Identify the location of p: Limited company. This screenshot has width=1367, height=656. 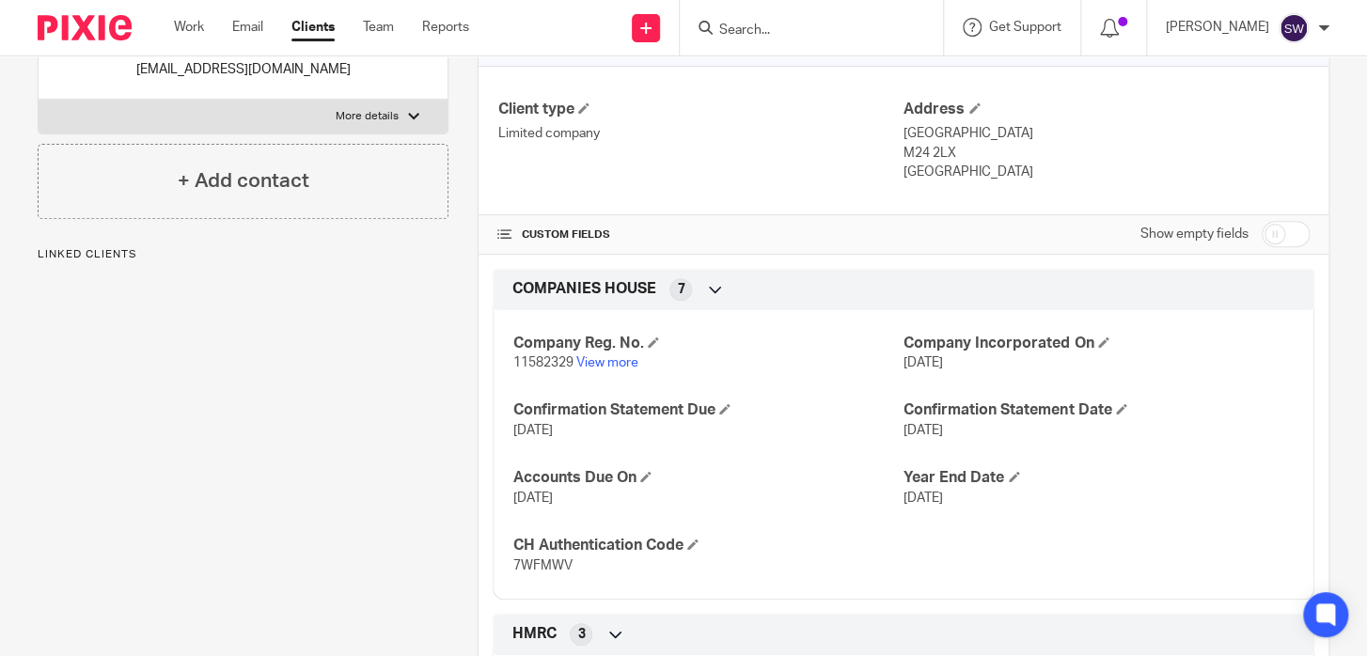
(700, 133).